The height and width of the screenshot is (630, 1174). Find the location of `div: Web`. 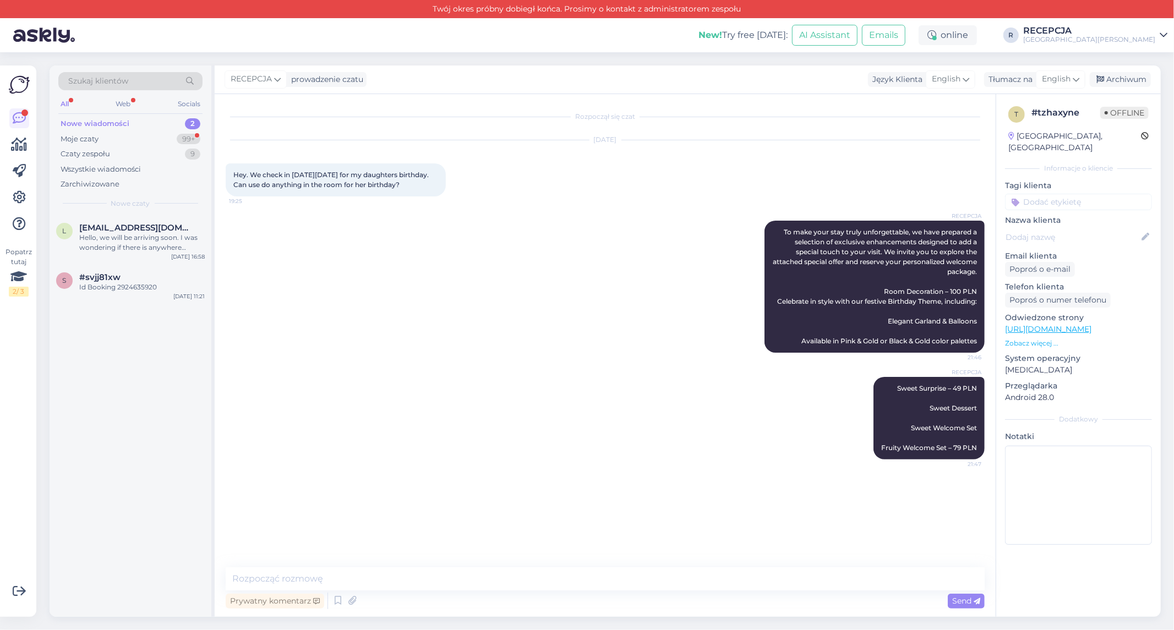

div: Web is located at coordinates (123, 104).